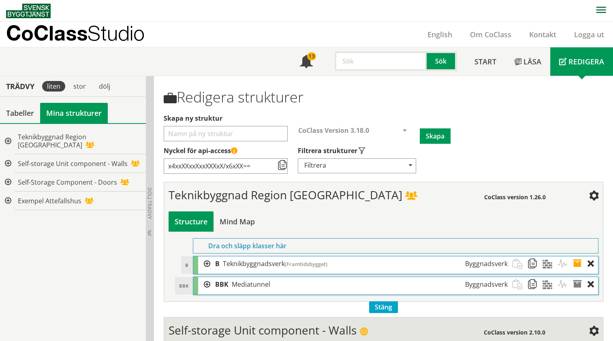  I want to click on span: B, so click(217, 264).